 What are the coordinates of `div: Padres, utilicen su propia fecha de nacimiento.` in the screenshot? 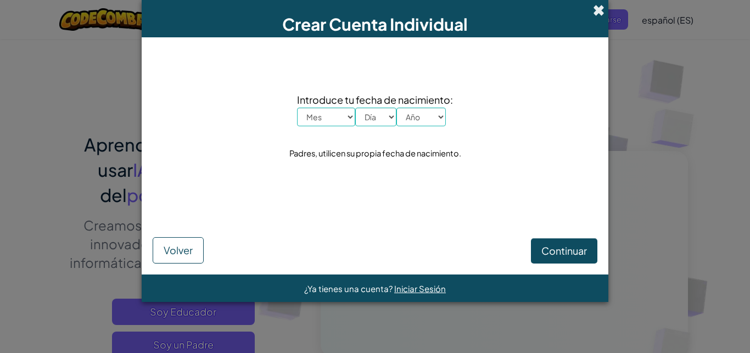 It's located at (375, 153).